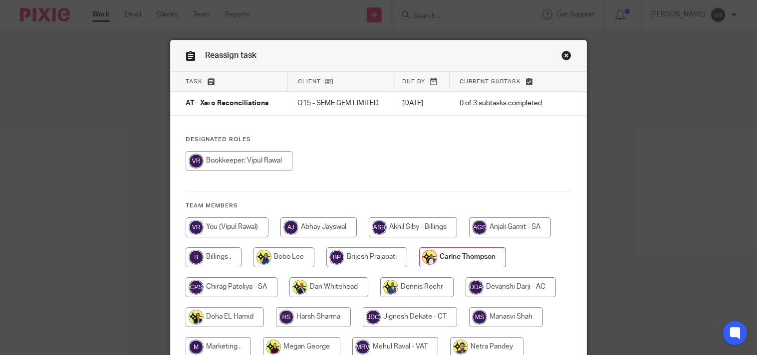  Describe the element at coordinates (414, 81) in the screenshot. I see `span: Due by` at that location.